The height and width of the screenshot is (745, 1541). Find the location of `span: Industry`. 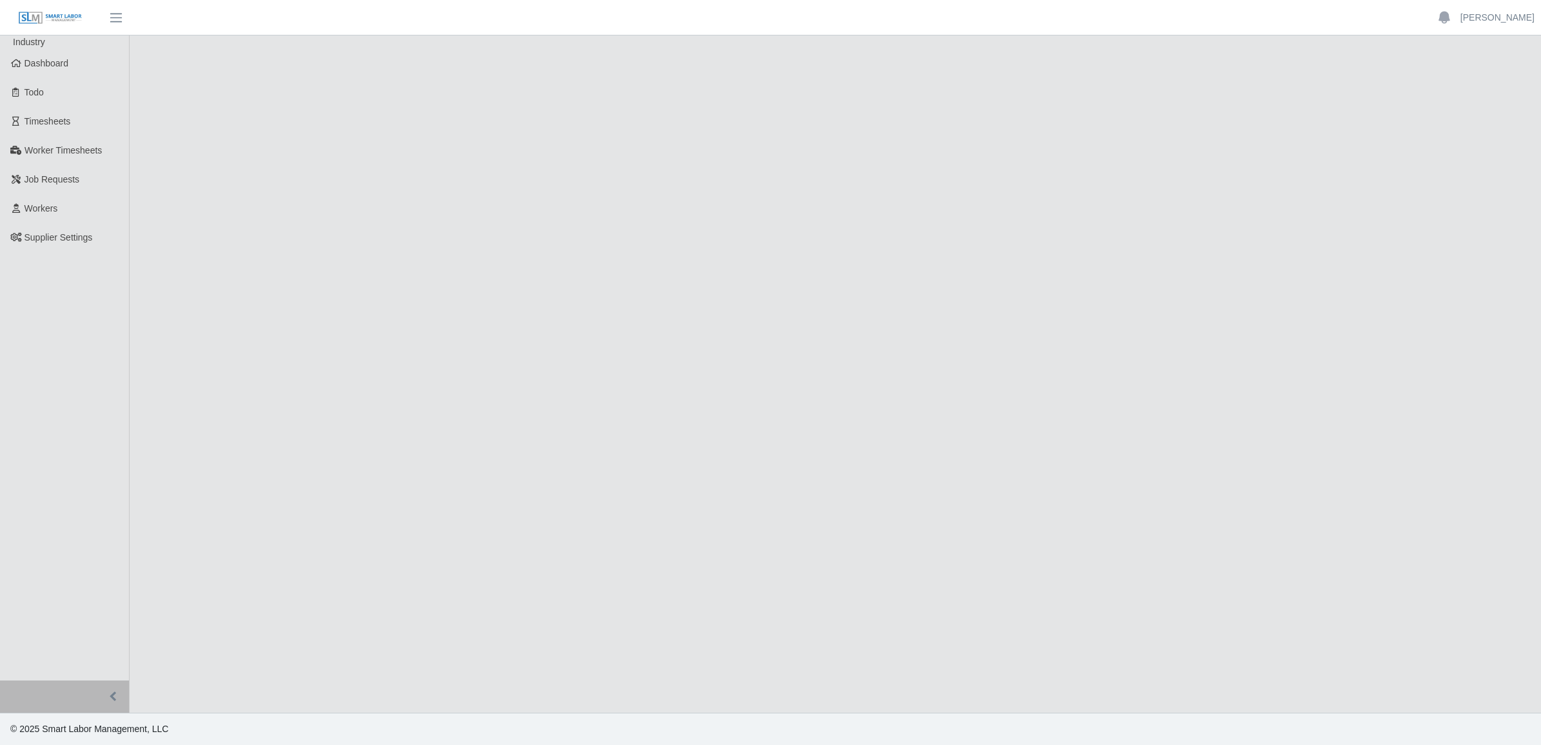

span: Industry is located at coordinates (29, 42).